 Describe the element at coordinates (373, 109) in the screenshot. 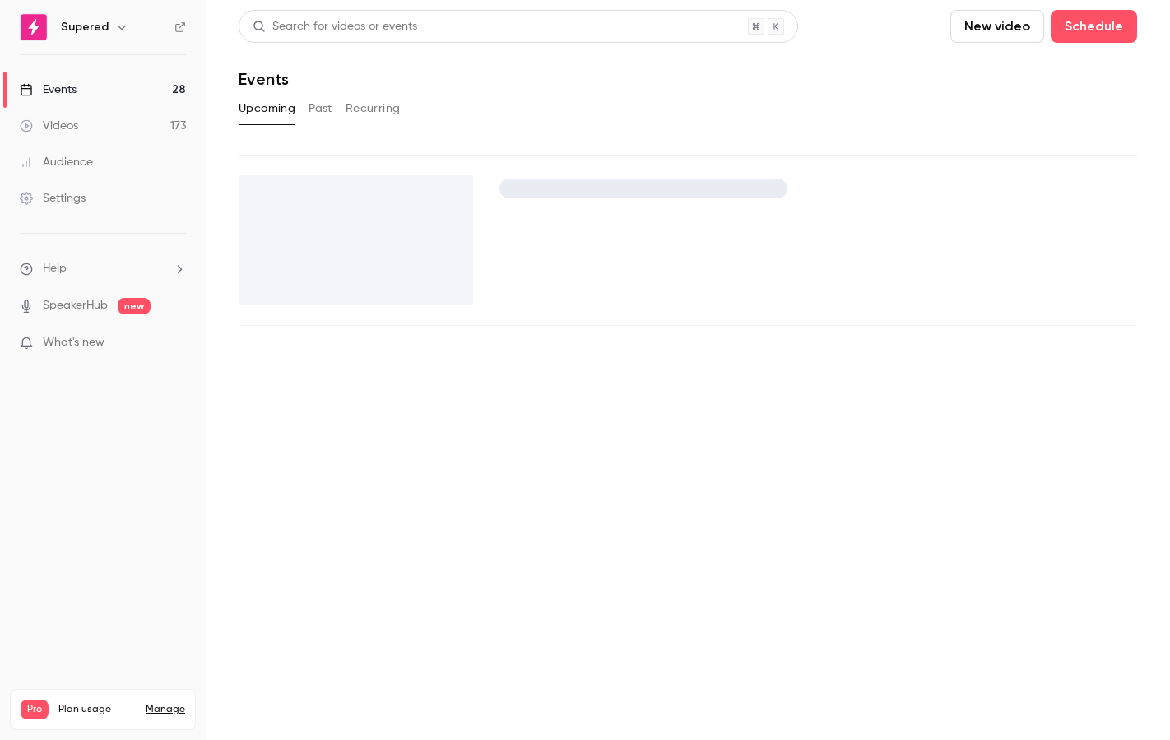

I see `button: Recurring` at that location.